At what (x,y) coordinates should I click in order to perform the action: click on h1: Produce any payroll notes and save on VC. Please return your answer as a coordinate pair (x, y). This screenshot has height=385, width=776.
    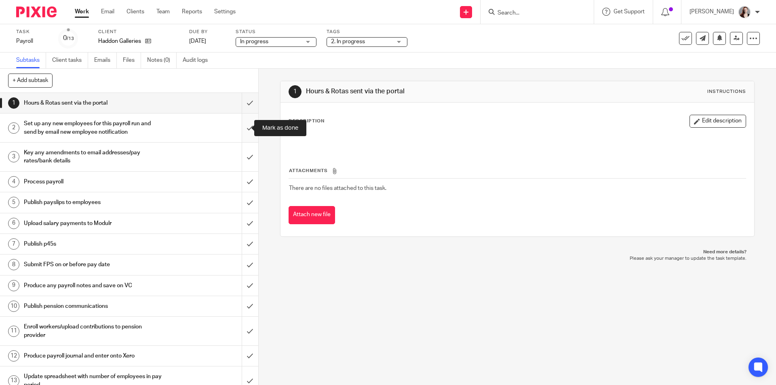
    Looking at the image, I should click on (94, 286).